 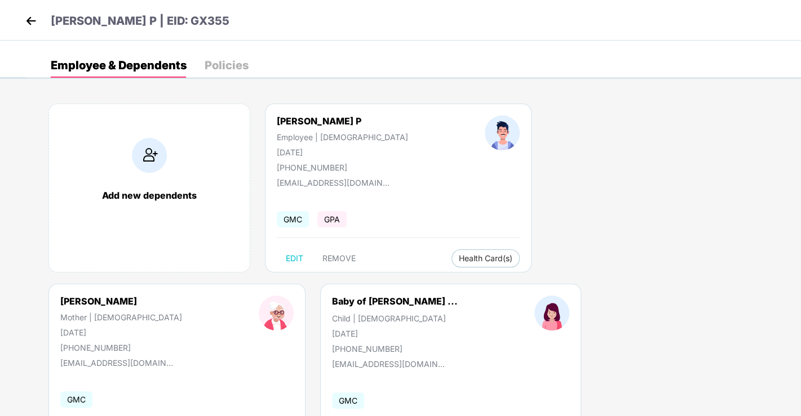 What do you see at coordinates (149, 155) in the screenshot?
I see `img: addIcon` at bounding box center [149, 155].